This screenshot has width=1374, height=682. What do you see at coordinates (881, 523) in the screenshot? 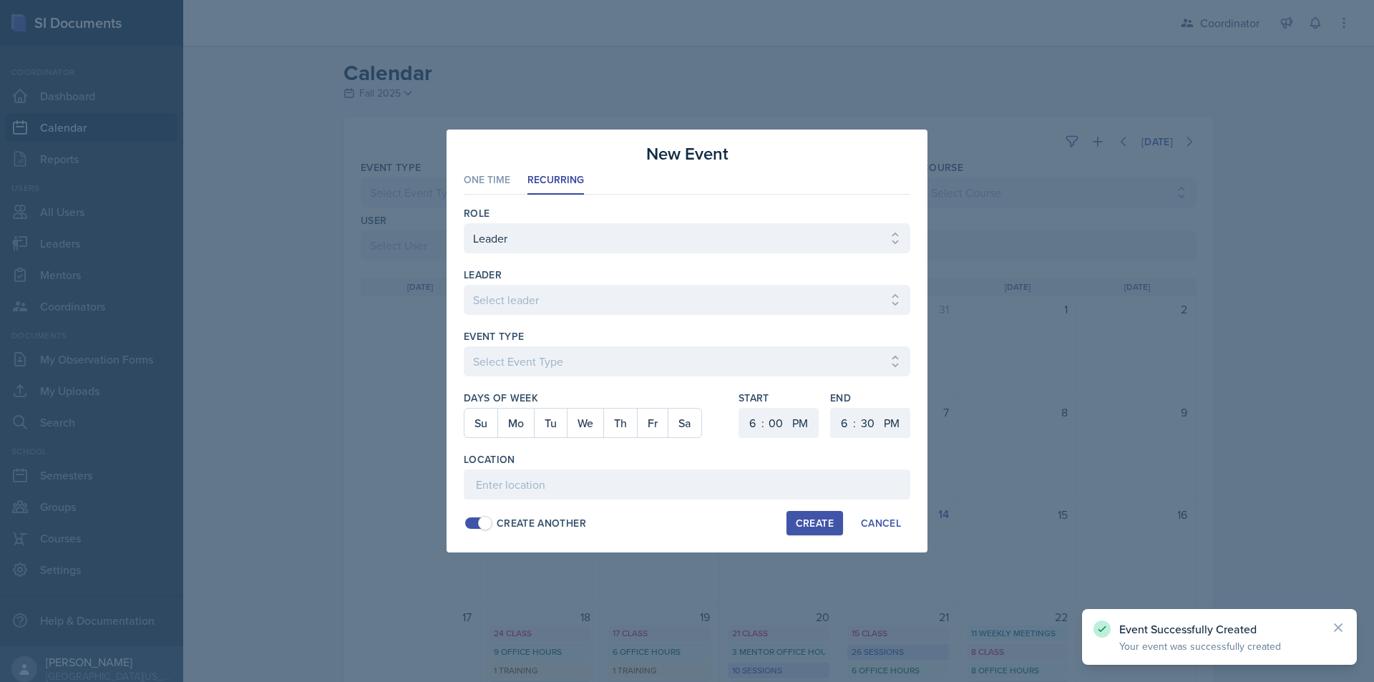
I see `div: Cancel` at bounding box center [881, 523].